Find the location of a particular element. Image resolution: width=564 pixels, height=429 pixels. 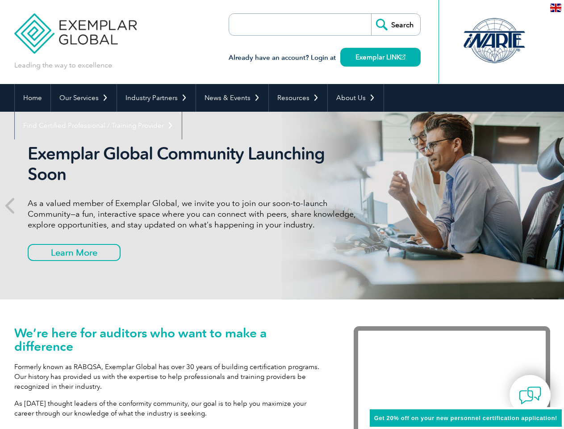

img: en is located at coordinates (556, 8).